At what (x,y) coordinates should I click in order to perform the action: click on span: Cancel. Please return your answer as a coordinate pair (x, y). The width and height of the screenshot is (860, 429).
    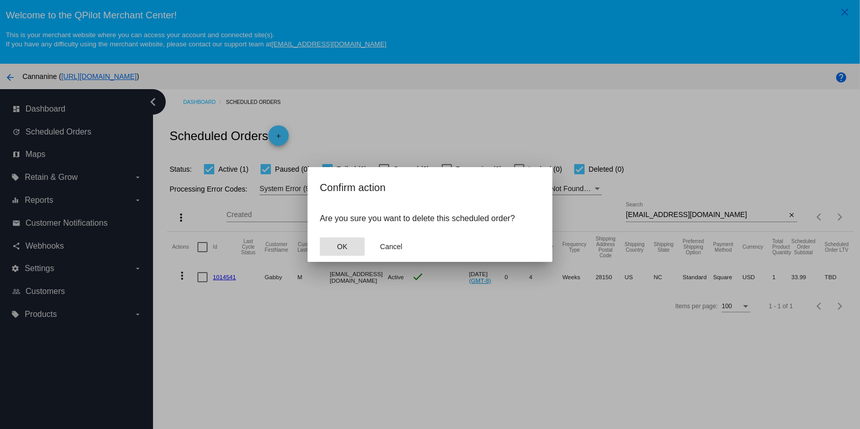
    Looking at the image, I should click on (391, 247).